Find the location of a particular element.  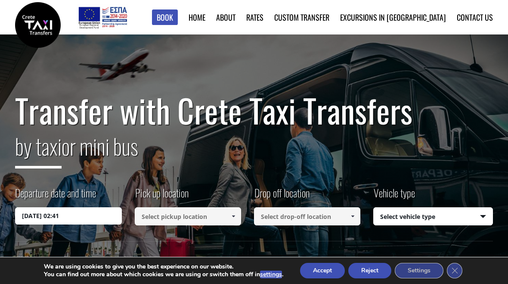

a: Rates is located at coordinates (255, 17).